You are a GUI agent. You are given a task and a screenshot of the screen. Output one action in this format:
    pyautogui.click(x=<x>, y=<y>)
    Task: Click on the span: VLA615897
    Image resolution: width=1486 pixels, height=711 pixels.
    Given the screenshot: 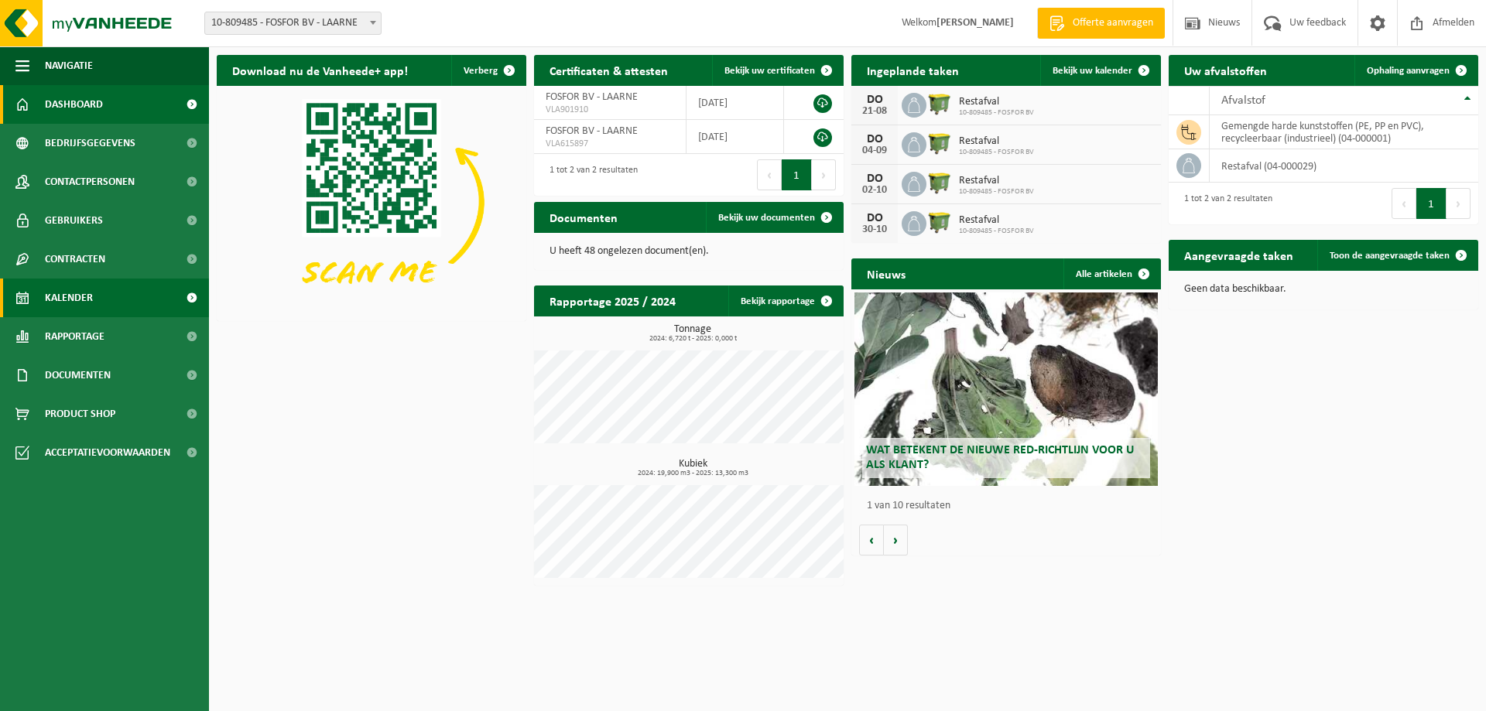 What is the action you would take?
    pyautogui.click(x=610, y=144)
    